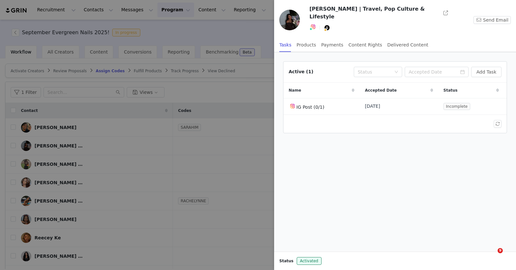 This screenshot has width=516, height=270. What do you see at coordinates (487, 72) in the screenshot?
I see `button: Add Task` at bounding box center [487, 72].